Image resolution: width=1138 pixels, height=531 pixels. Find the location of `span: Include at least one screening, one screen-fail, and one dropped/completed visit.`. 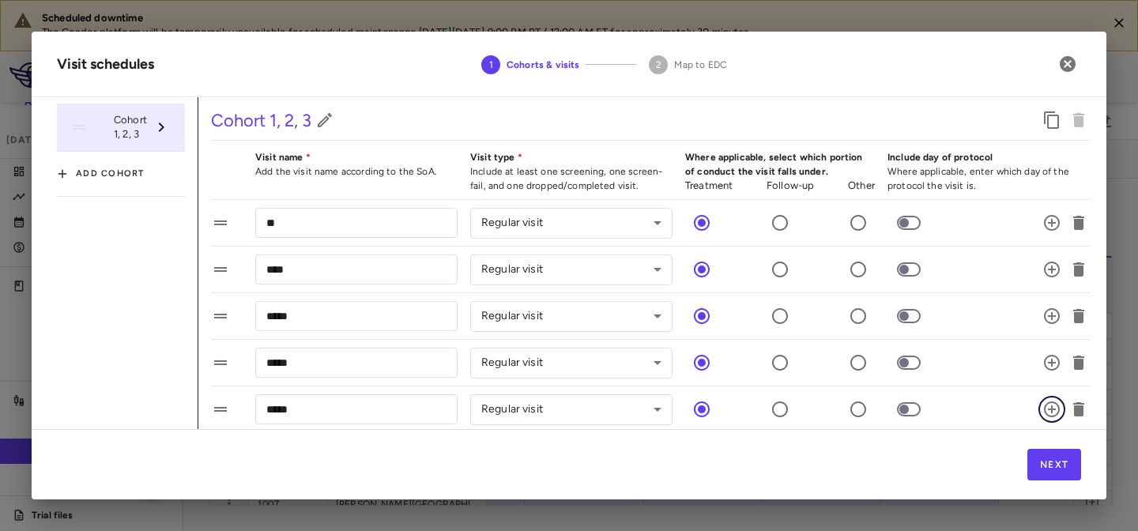

span: Include at least one screening, one screen-fail, and one dropped/completed visit. is located at coordinates (566, 179).